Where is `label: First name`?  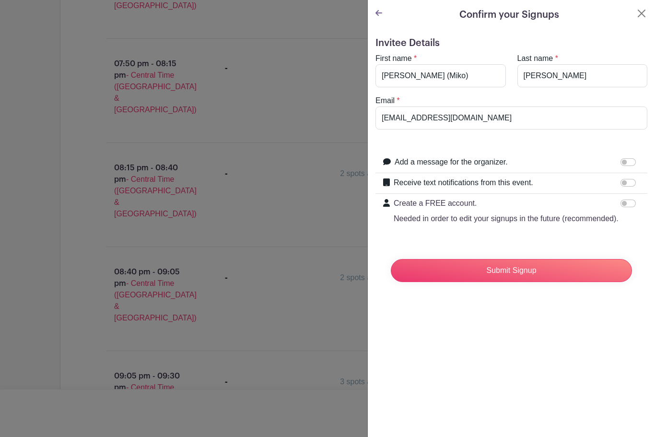 label: First name is located at coordinates (394, 59).